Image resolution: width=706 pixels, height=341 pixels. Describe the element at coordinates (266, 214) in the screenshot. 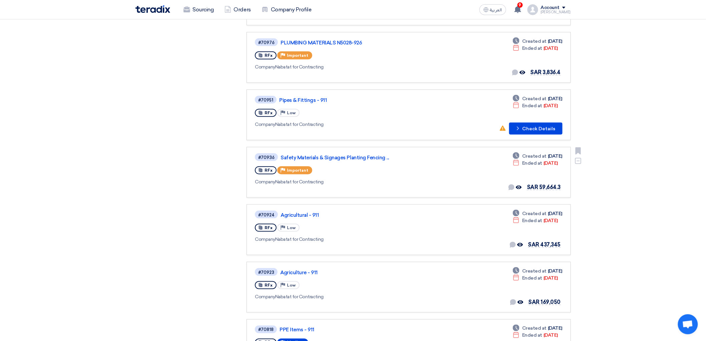

I see `div: #70924` at that location.